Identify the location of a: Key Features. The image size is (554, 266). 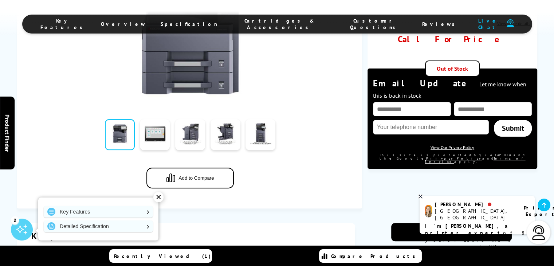
(98, 212).